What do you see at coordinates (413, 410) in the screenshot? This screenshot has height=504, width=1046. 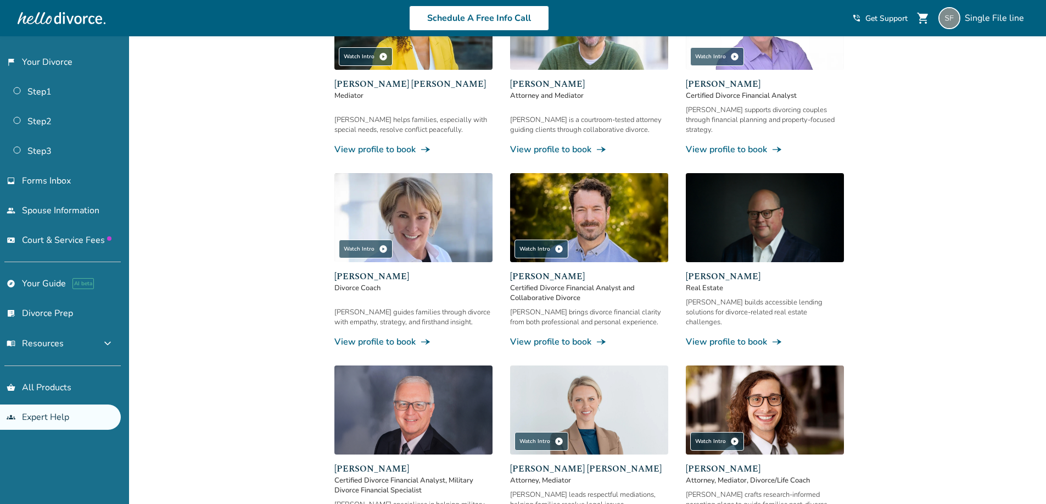 I see `img: David Smith` at bounding box center [413, 410].